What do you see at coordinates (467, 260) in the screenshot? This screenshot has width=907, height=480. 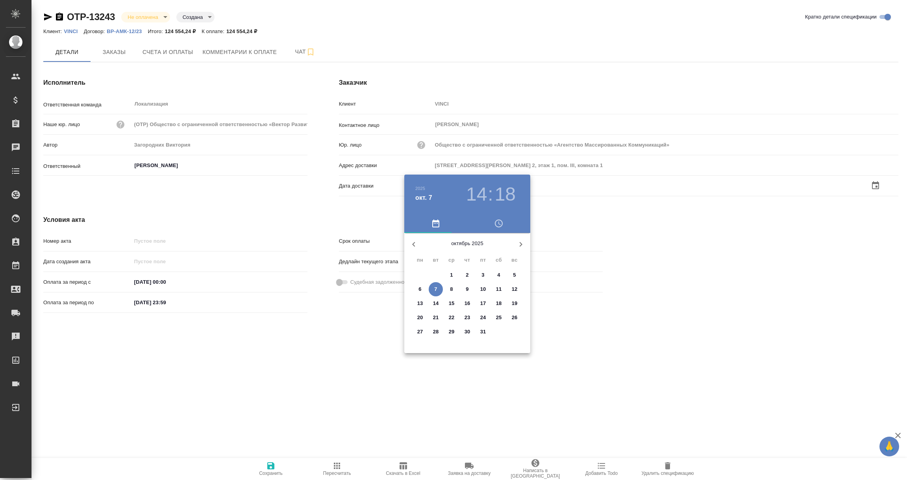 I see `span: чт` at bounding box center [467, 260].